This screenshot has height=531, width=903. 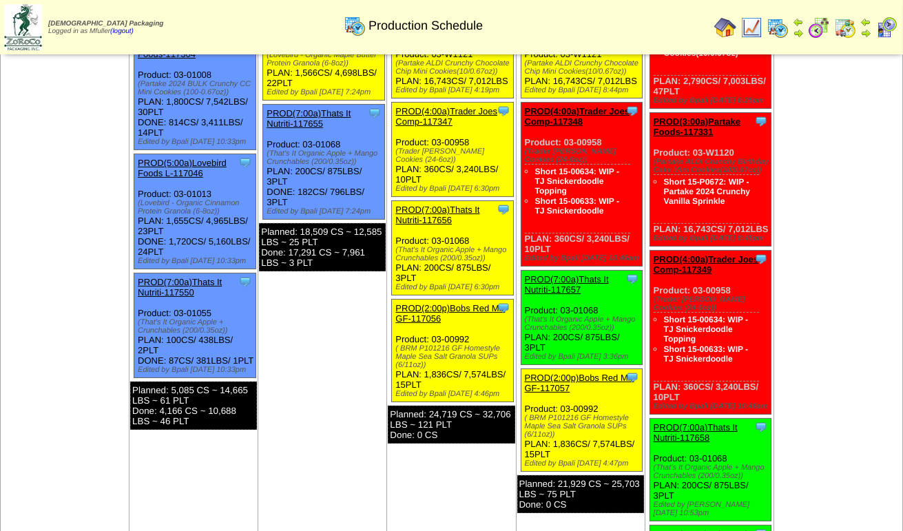 I want to click on a: PROD(2:00p)Bobs Red Mill GF-117056, so click(x=450, y=313).